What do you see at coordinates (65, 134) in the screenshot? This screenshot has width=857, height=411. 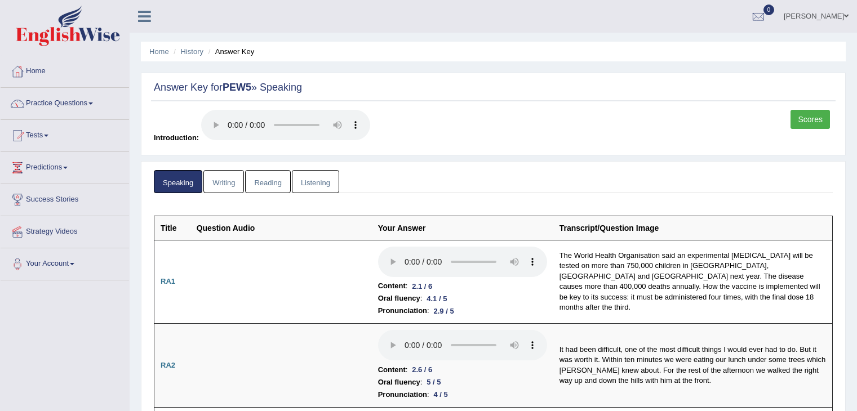 I see `a: Tests` at bounding box center [65, 134].